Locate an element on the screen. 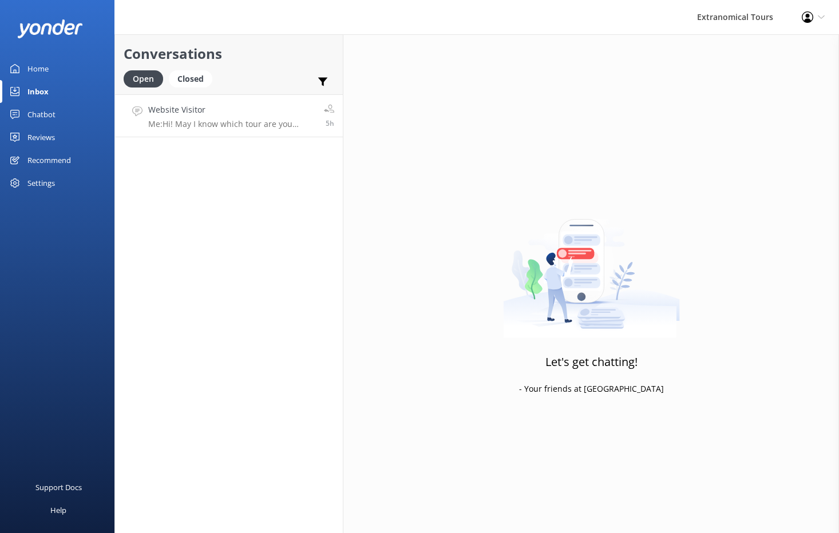 The height and width of the screenshot is (533, 839). div: Chatbot is located at coordinates (41, 114).